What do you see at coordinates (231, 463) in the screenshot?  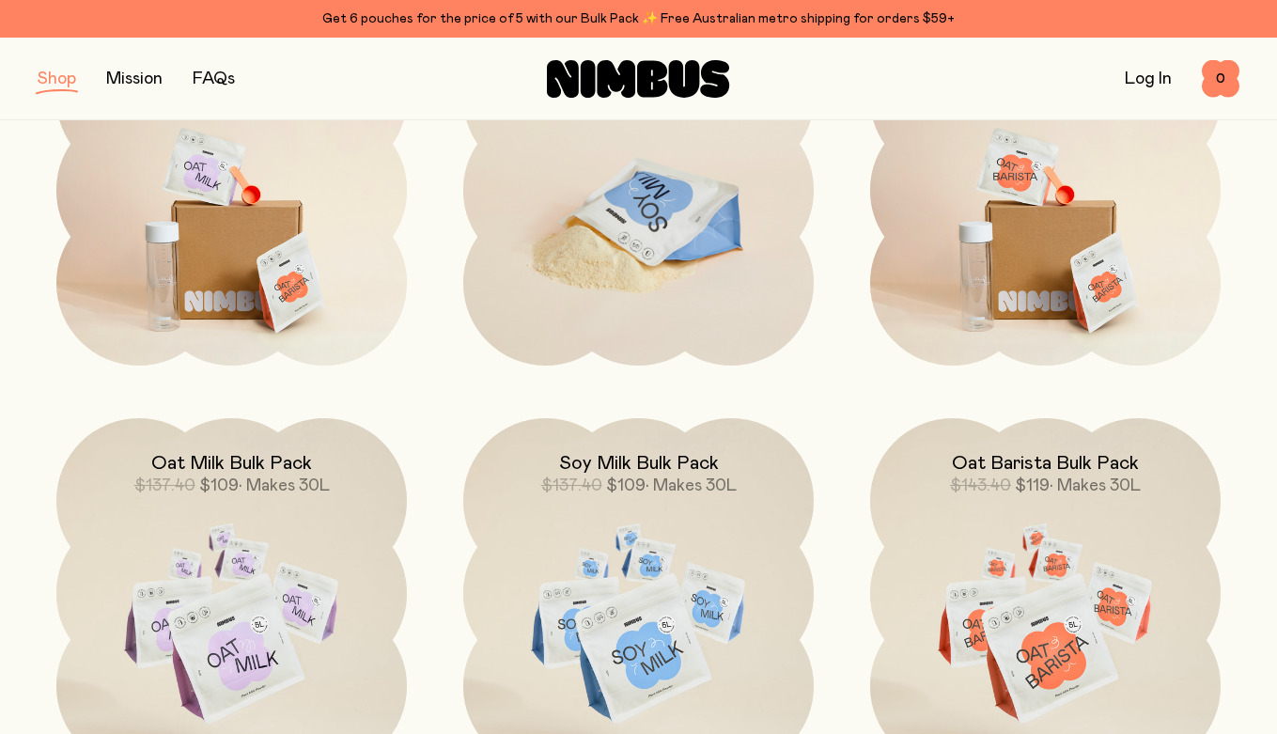 I see `h2: Oat Milk Bulk Pack` at bounding box center [231, 463].